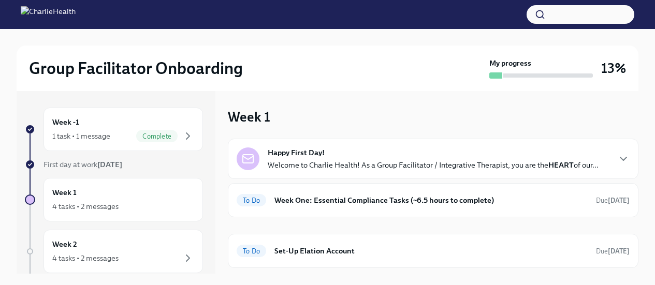 This screenshot has height=285, width=655. Describe the element at coordinates (136, 68) in the screenshot. I see `h2: Group Facilitator Onboarding` at that location.